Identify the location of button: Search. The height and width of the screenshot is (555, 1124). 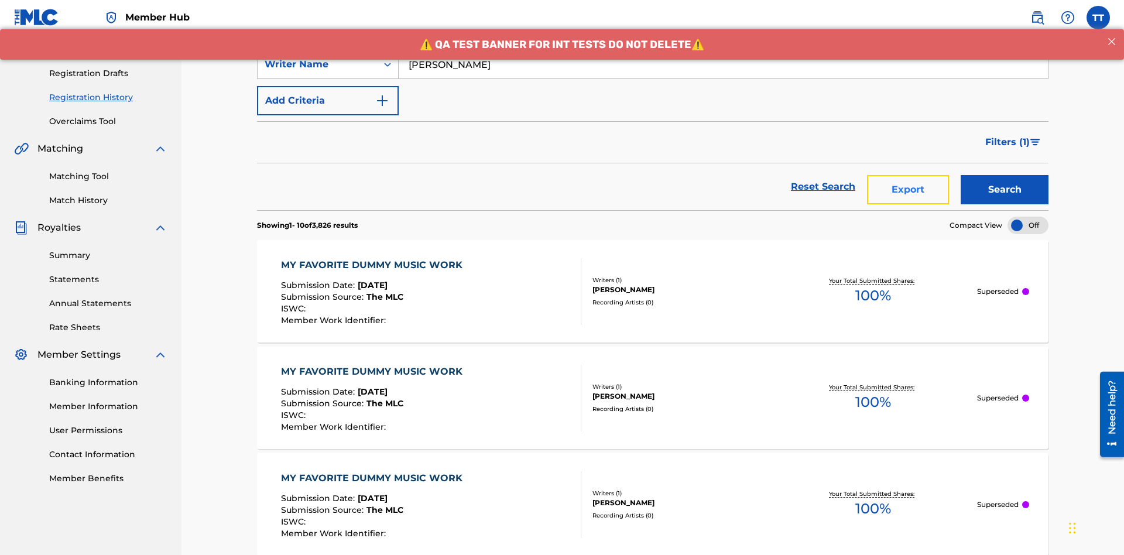
(1005, 190).